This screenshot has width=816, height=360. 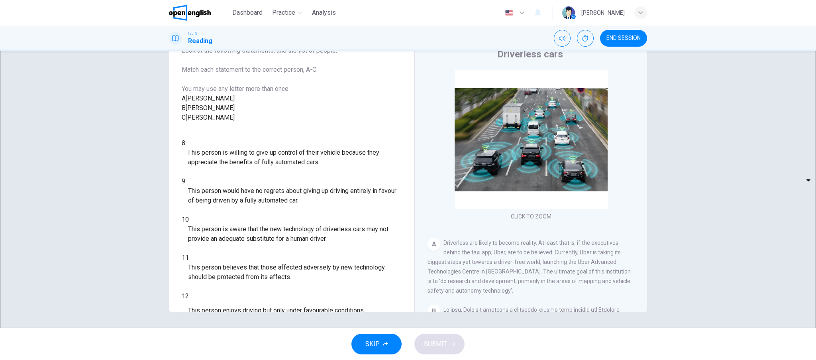 I want to click on button: END SESSION, so click(x=624, y=38).